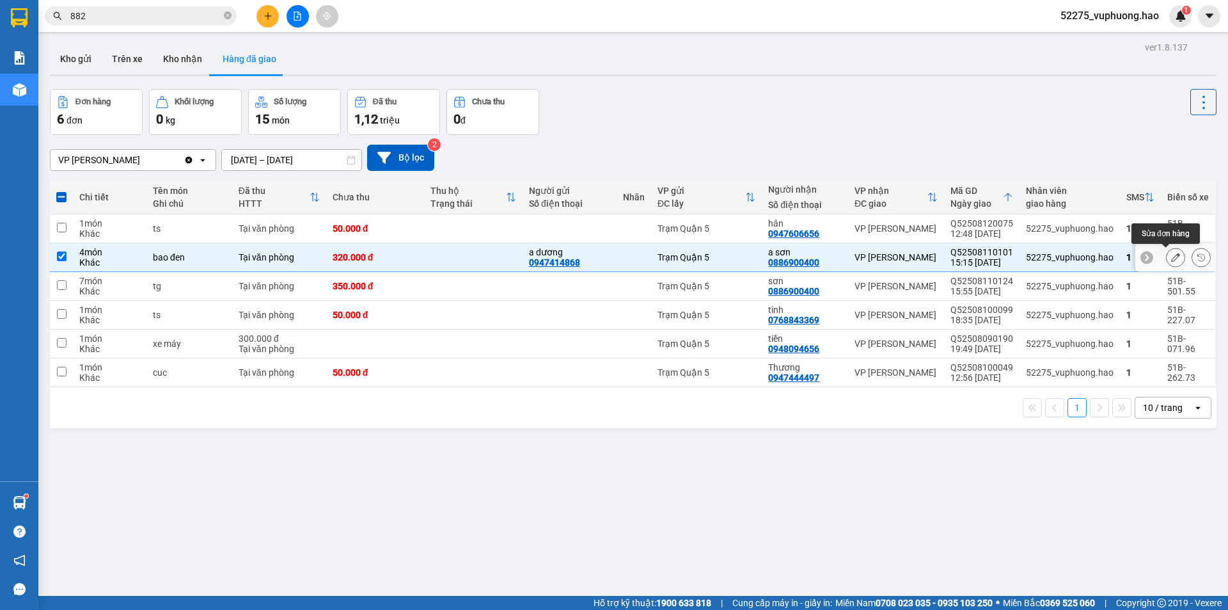 The height and width of the screenshot is (610, 1228). I want to click on div: Khối lượng, so click(194, 102).